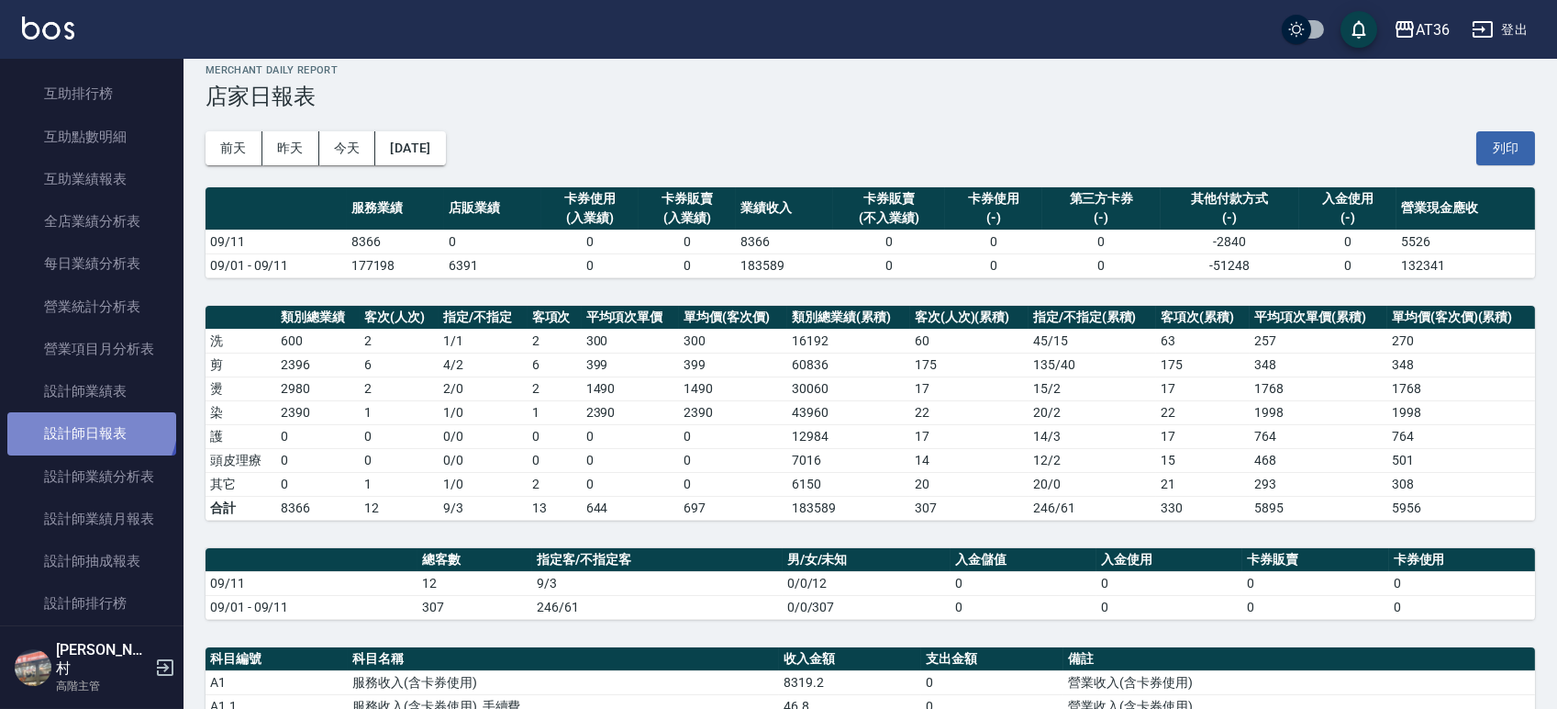  Describe the element at coordinates (396, 265) in the screenshot. I see `td: 177198` at that location.